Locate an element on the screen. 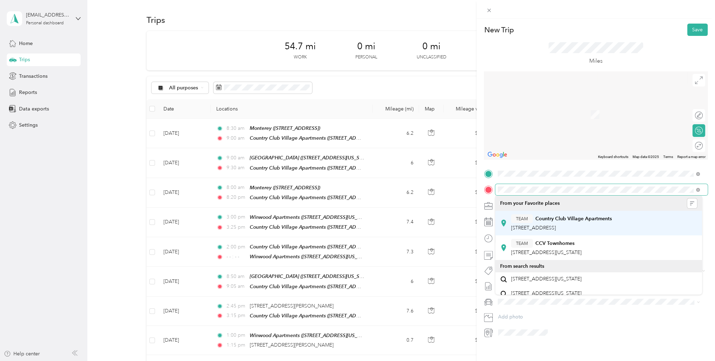 This screenshot has width=715, height=361. p: Miles is located at coordinates (596, 61).